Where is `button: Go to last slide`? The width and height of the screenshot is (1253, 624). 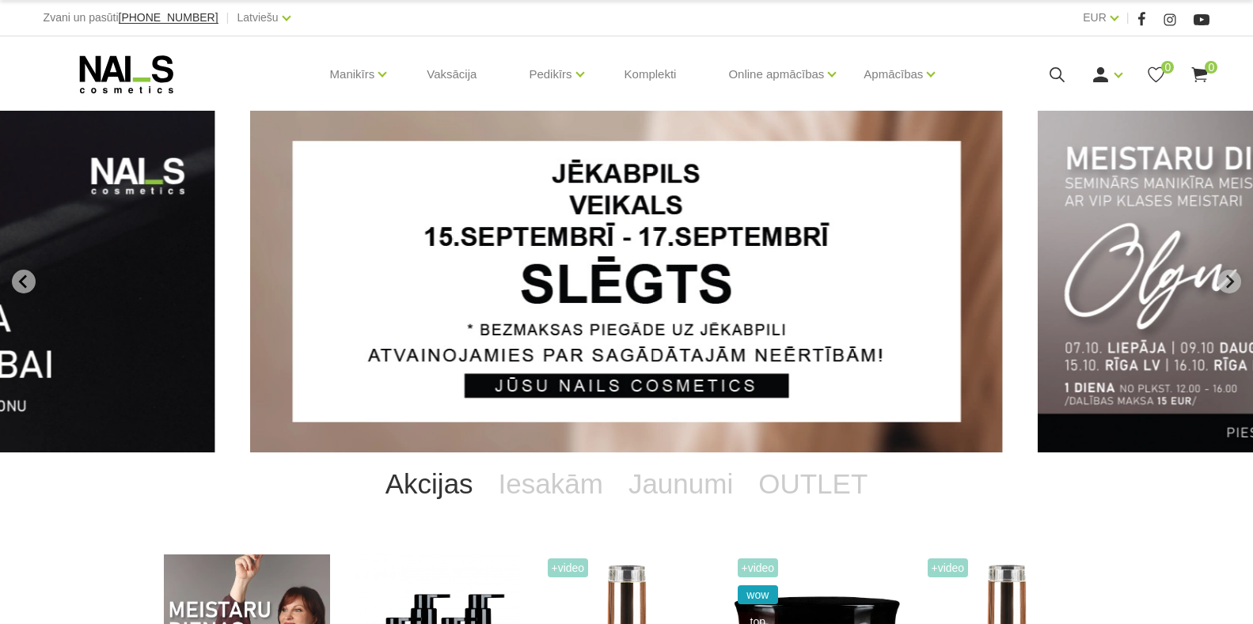
button: Go to last slide is located at coordinates (24, 282).